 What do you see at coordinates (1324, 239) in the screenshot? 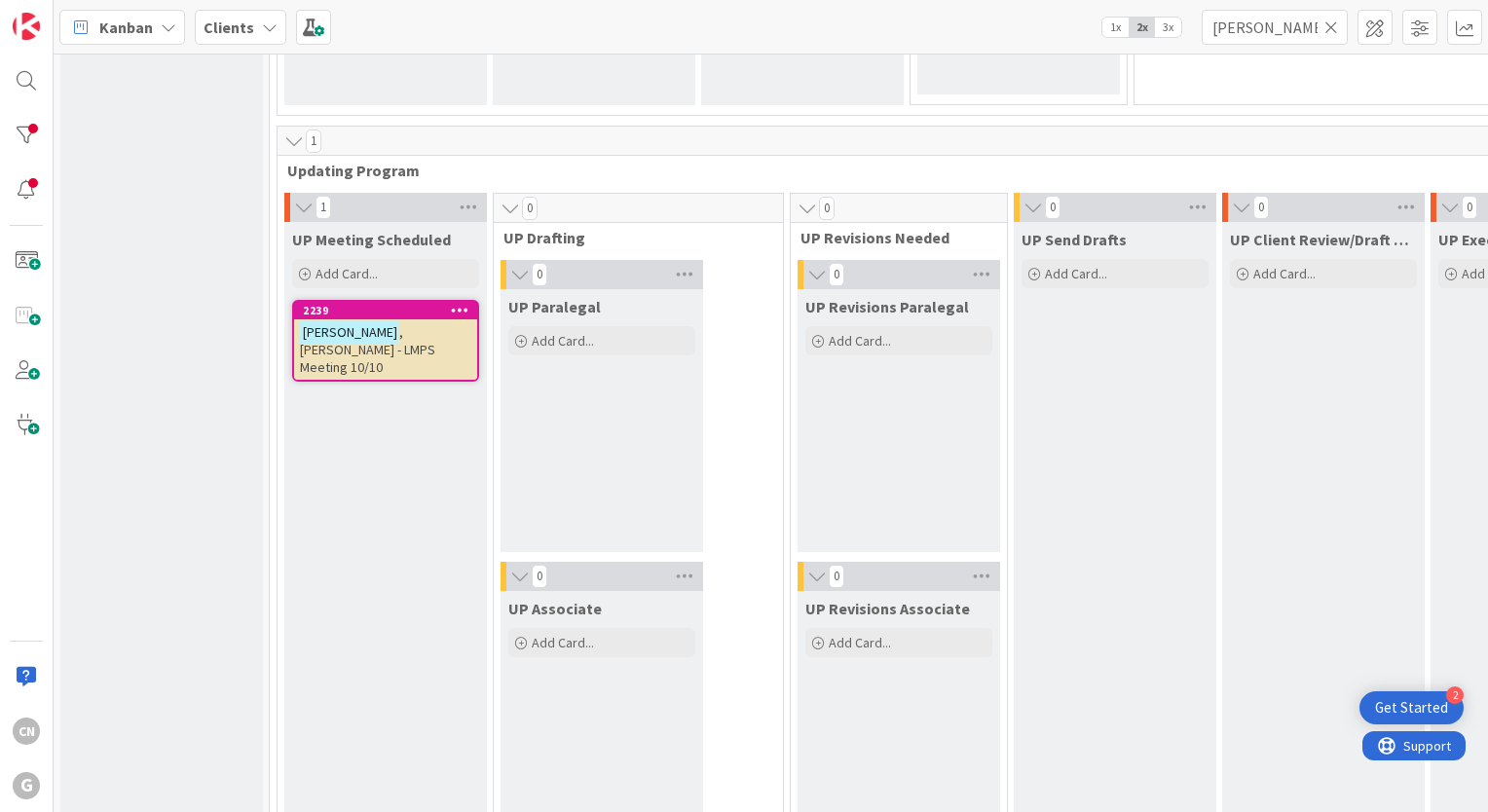
I see `span: UP Client Review/Draft Review Meeting` at bounding box center [1324, 239].